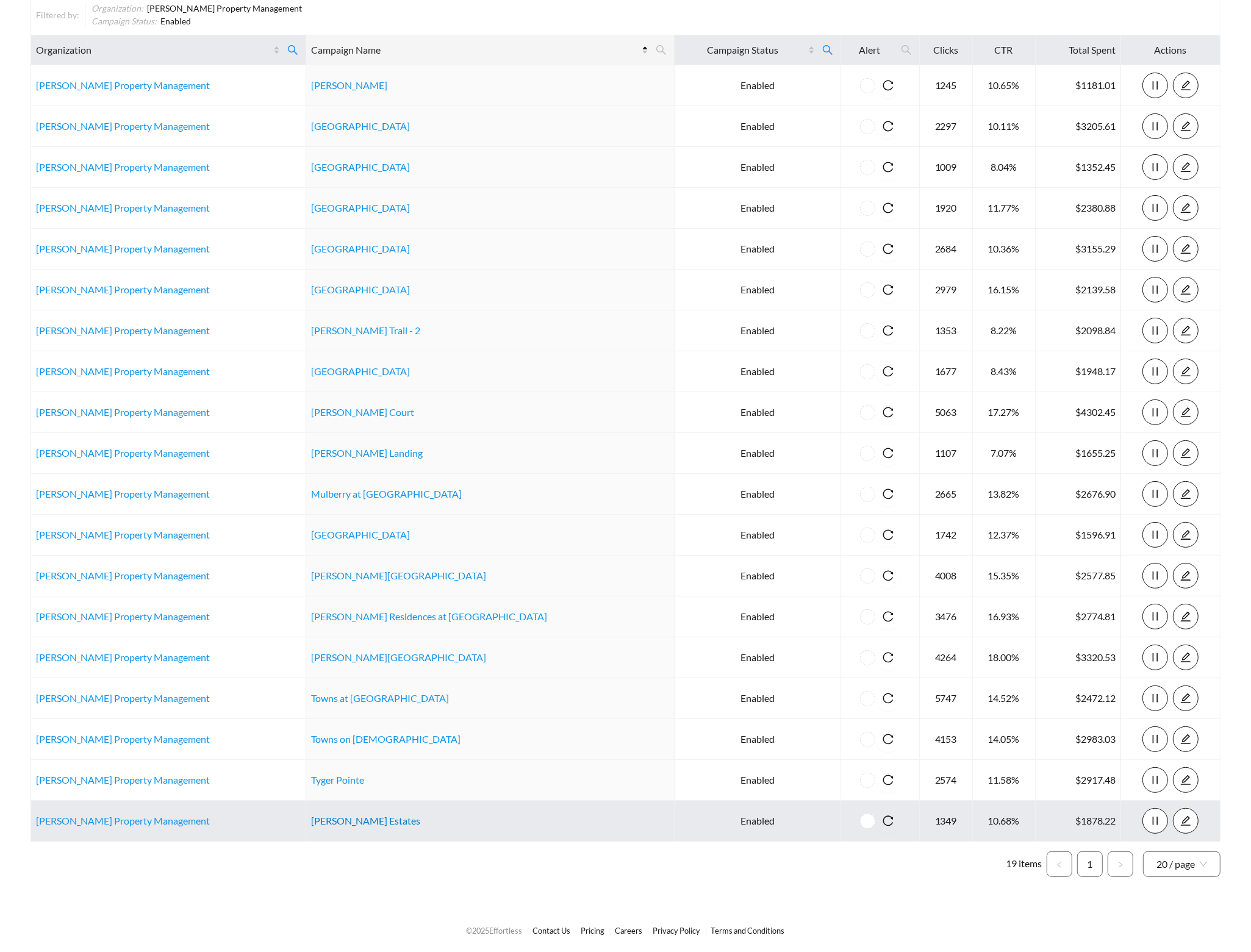 This screenshot has height=952, width=1251. I want to click on button: left, so click(1060, 865).